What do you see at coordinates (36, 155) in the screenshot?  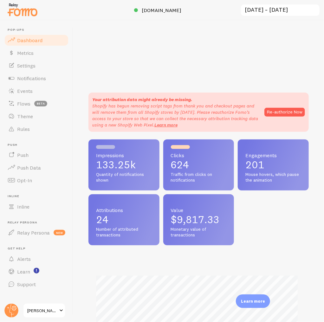 I see `a: Push` at bounding box center [36, 155].